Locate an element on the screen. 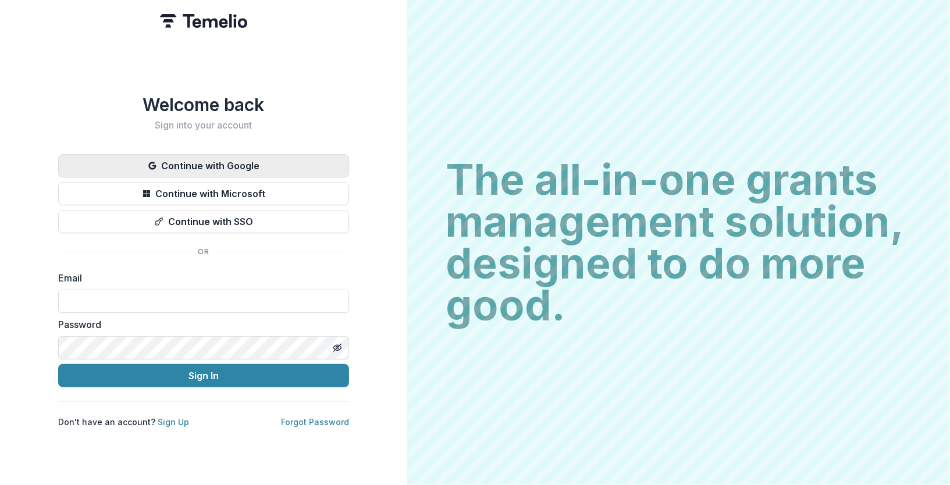 The width and height of the screenshot is (950, 485). h1: Welcome back is located at coordinates (204, 105).